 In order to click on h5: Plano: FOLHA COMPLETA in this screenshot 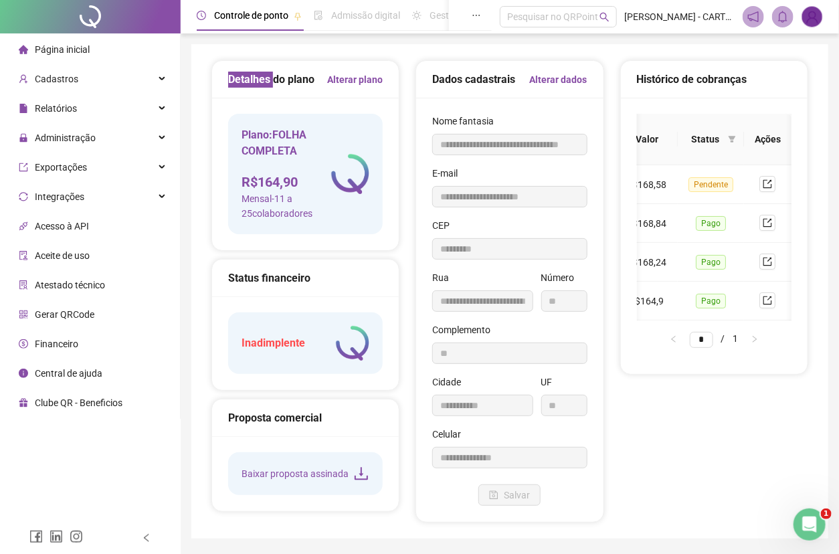, I will do `click(286, 143)`.